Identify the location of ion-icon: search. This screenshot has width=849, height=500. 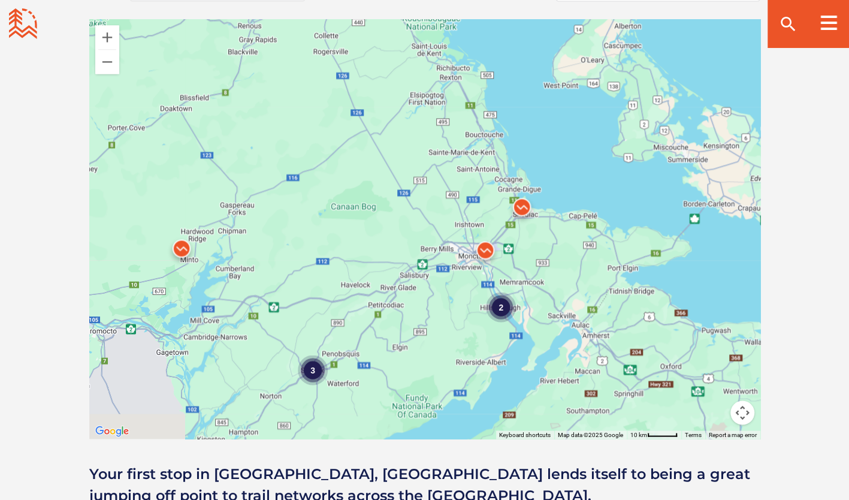
(788, 24).